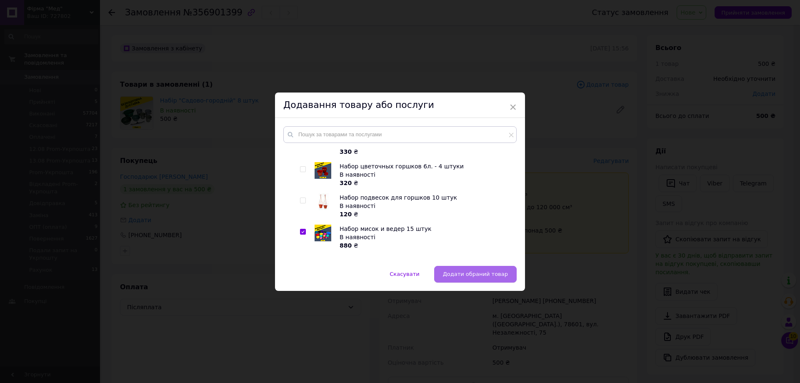 Image resolution: width=800 pixels, height=383 pixels. I want to click on span: Набор цветочных горшков 6л. - 4 штуки, so click(402, 166).